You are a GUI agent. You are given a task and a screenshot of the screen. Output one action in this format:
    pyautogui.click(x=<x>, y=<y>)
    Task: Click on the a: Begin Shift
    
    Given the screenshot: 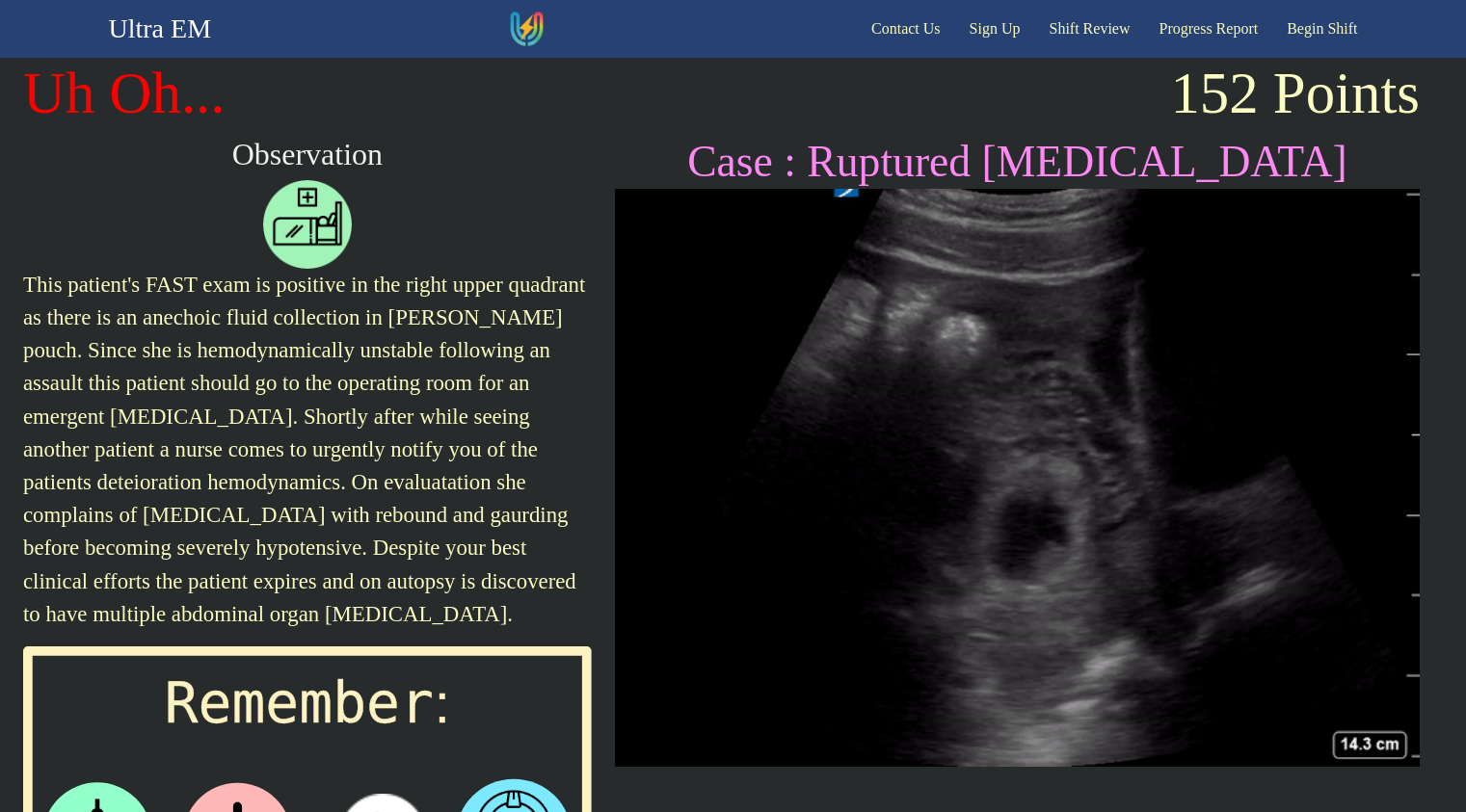 What is the action you would take?
    pyautogui.click(x=1307, y=29)
    